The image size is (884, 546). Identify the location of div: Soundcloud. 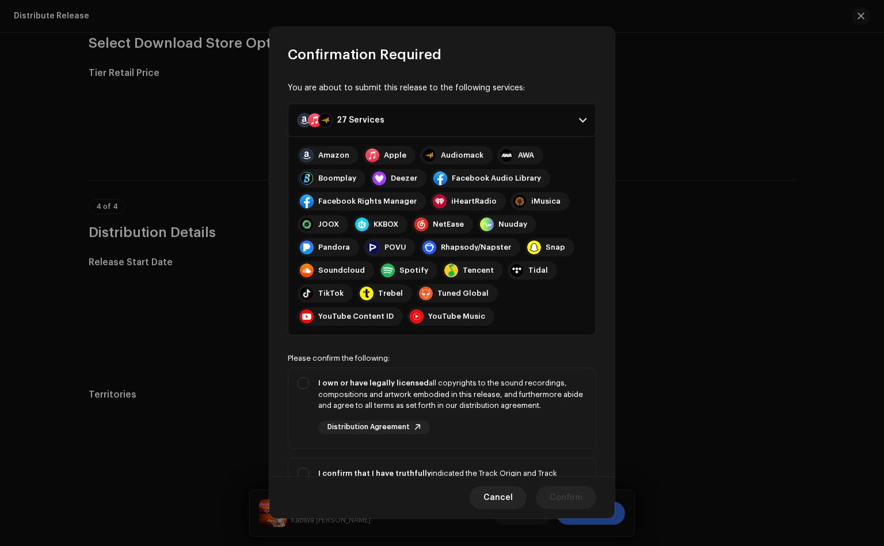
(341, 270).